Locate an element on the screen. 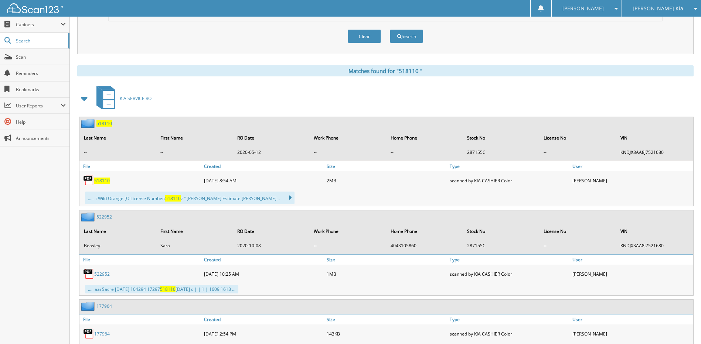  div: Matches found for "518110 " is located at coordinates (386, 71).